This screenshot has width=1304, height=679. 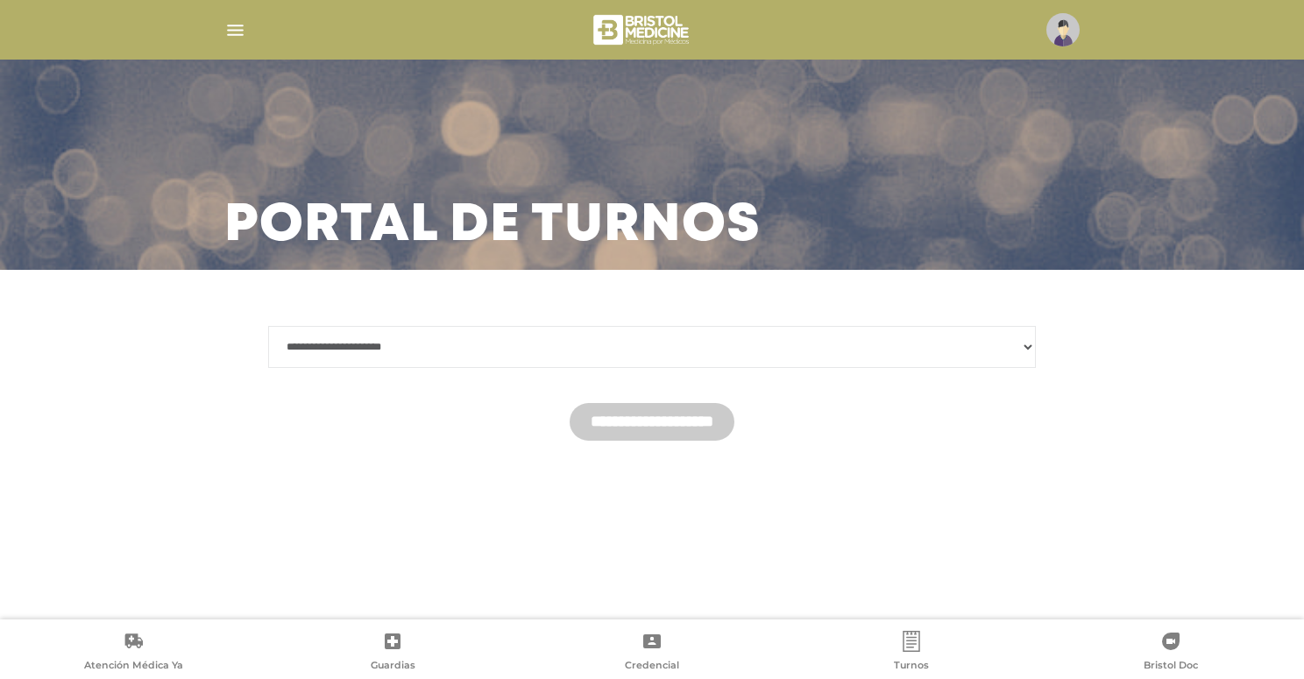 What do you see at coordinates (652, 653) in the screenshot?
I see `a: Credencial` at bounding box center [652, 653].